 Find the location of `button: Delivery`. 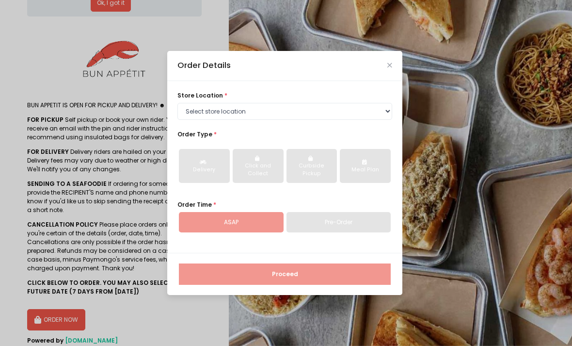

button: Delivery is located at coordinates (204, 166).